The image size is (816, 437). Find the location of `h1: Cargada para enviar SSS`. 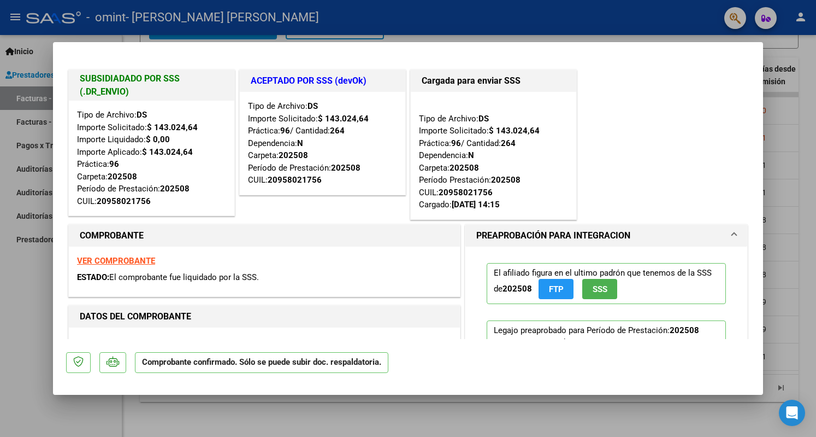

h1: Cargada para enviar SSS is located at coordinates (493, 81).